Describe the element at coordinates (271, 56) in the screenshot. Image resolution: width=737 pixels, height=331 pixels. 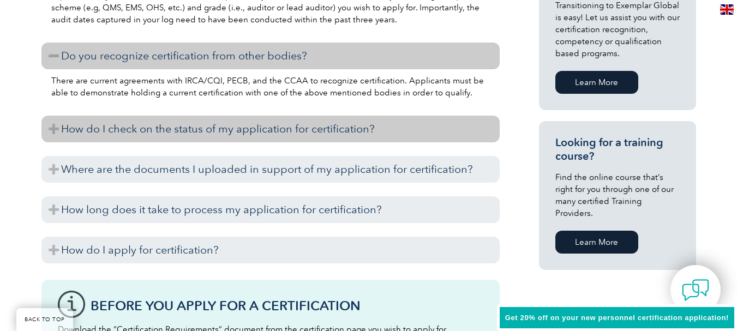
I see `h3: Do you recognize certification from other bodies?` at that location.